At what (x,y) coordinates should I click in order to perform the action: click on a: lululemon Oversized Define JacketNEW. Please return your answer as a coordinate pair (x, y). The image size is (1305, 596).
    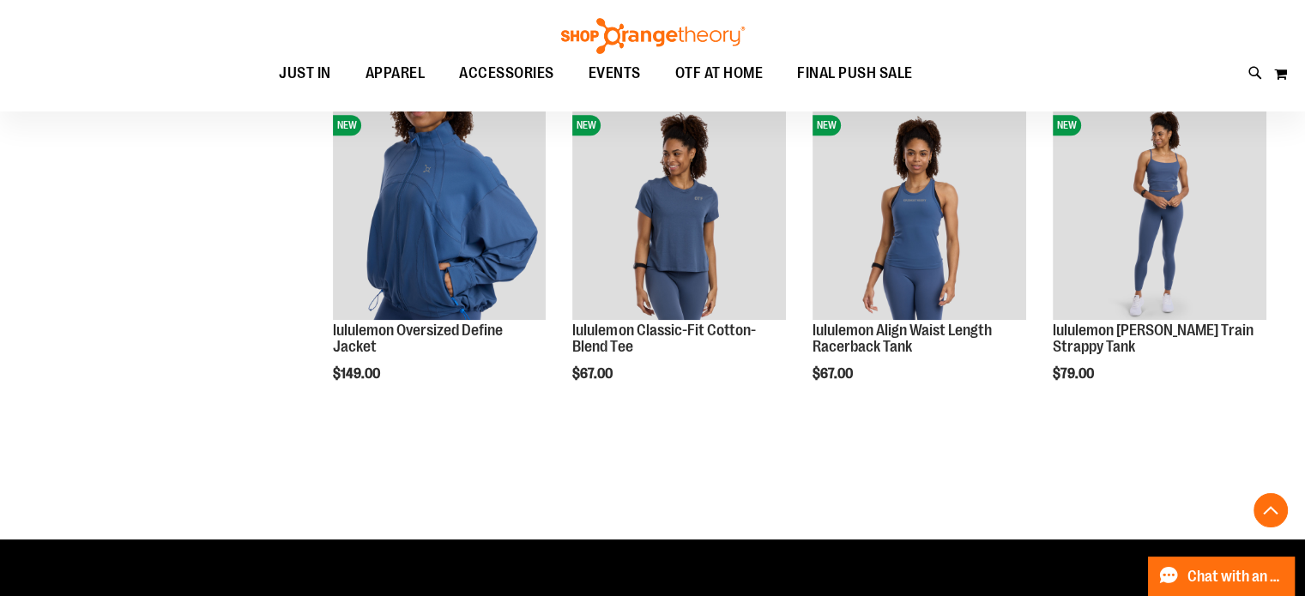
    Looking at the image, I should click on (439, 215).